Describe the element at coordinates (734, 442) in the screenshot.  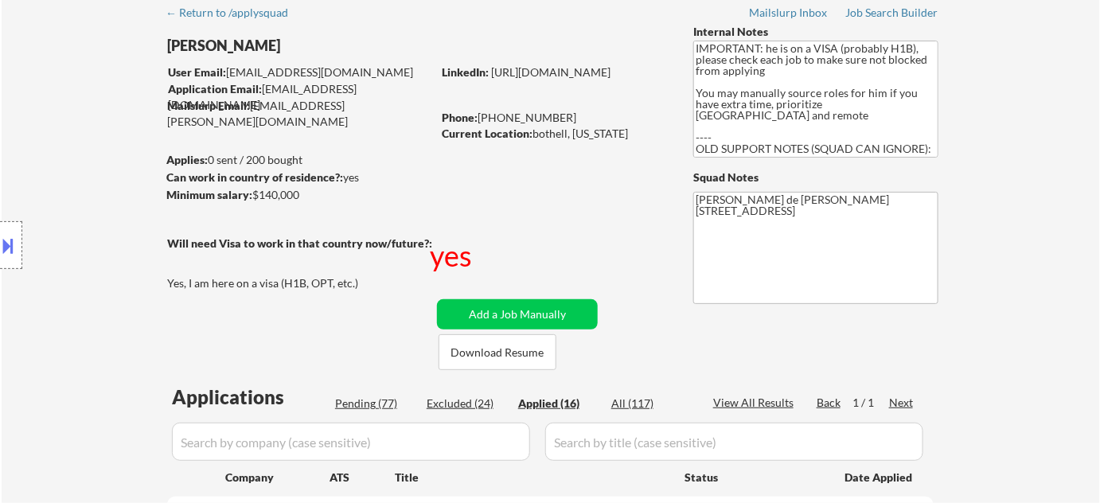
I see `input: Search by title (case sensitive)` at that location.